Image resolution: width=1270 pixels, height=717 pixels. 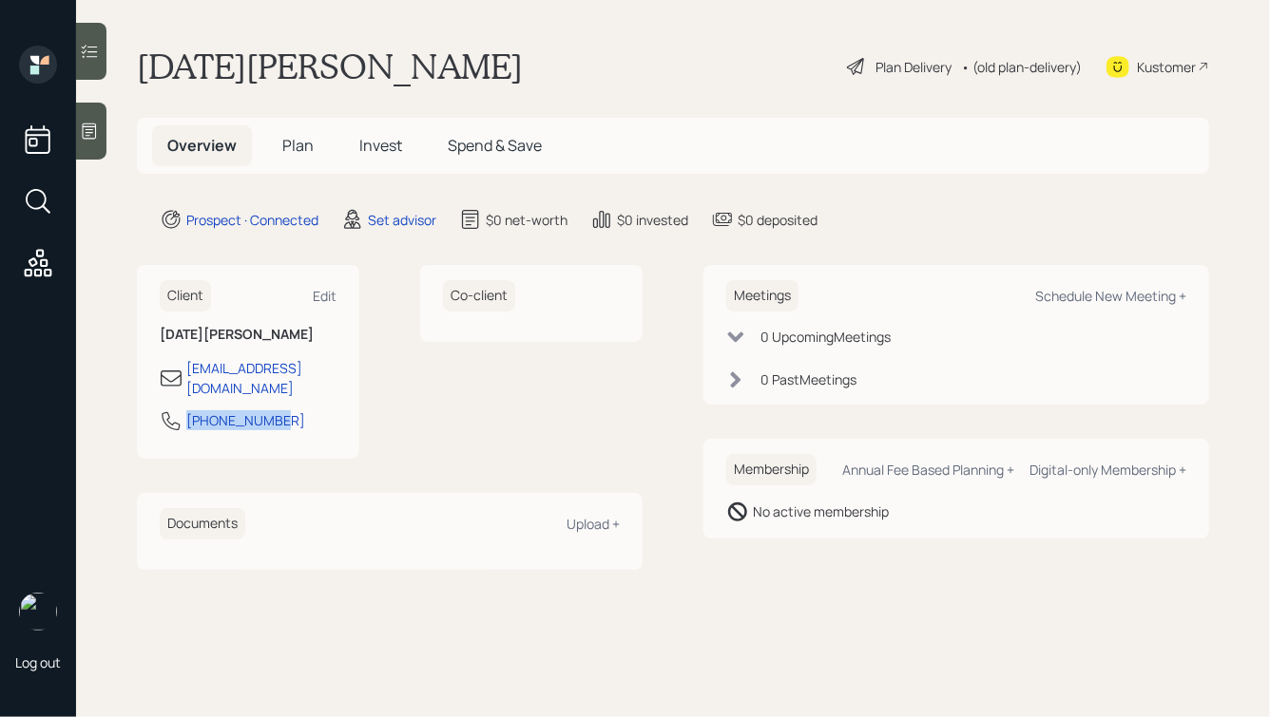 What do you see at coordinates (1110, 296) in the screenshot?
I see `div: Schedule New Meeting +` at bounding box center [1110, 296].